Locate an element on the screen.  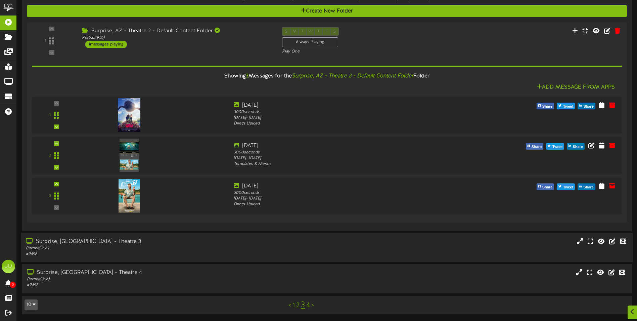
div: Play One is located at coordinates (352, 51).